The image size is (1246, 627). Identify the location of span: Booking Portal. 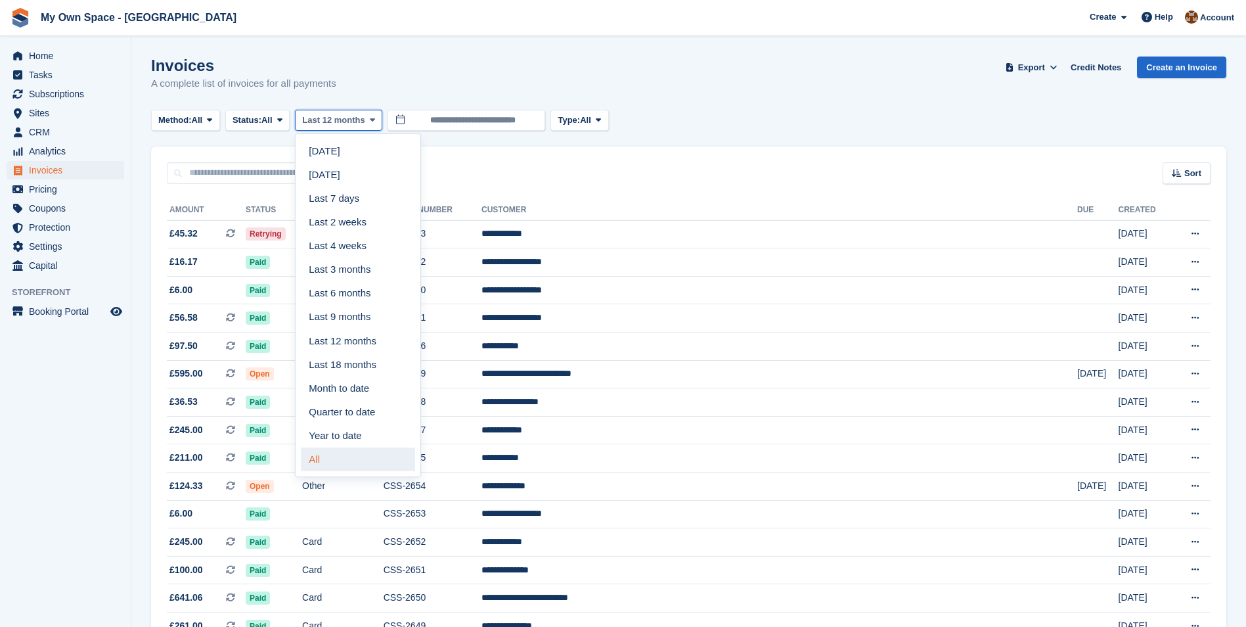
(68, 311).